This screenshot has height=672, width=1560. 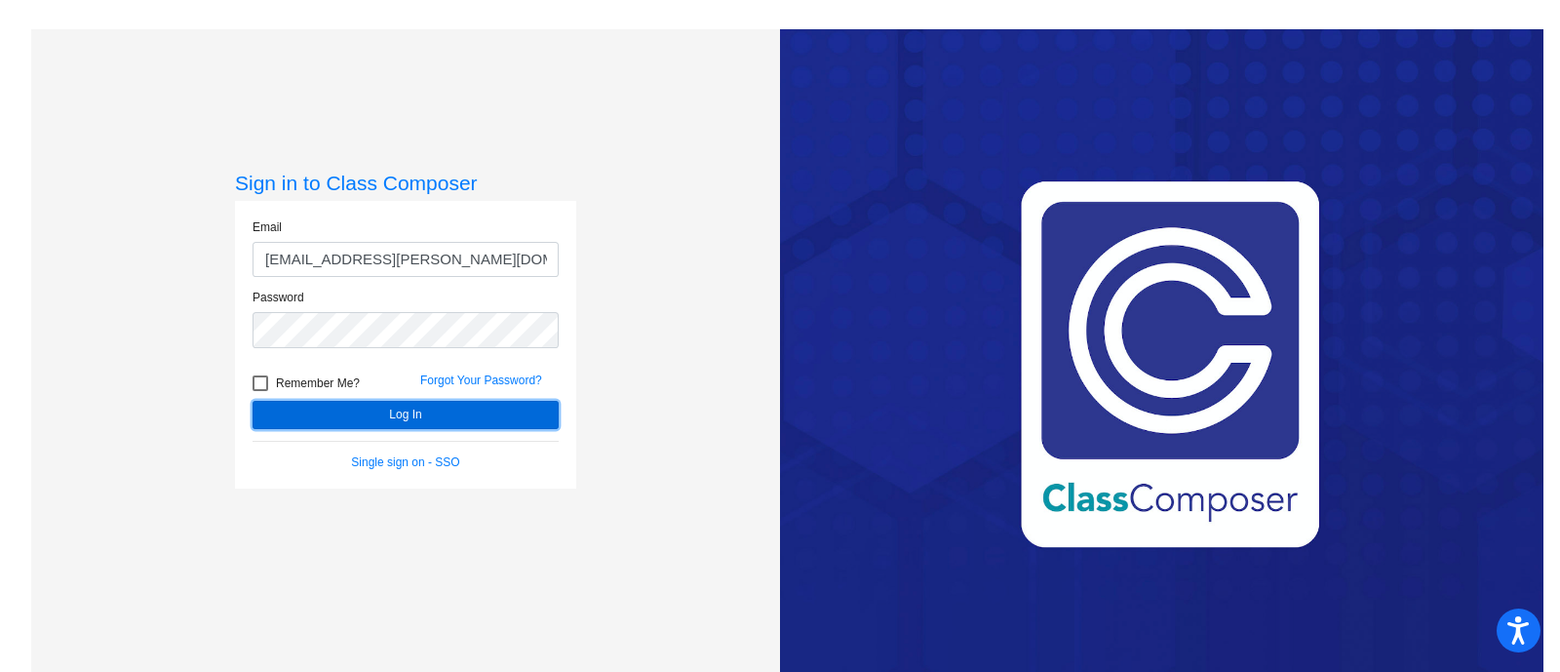 What do you see at coordinates (405, 462) in the screenshot?
I see `a: Single sign on - SSO` at bounding box center [405, 462].